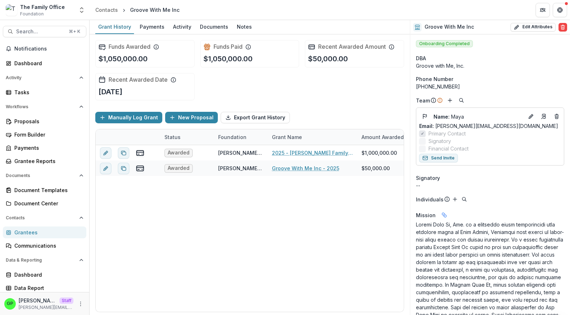 The height and width of the screenshot is (315, 570). Describe the element at coordinates (441, 116) in the screenshot. I see `span: Name :` at that location.